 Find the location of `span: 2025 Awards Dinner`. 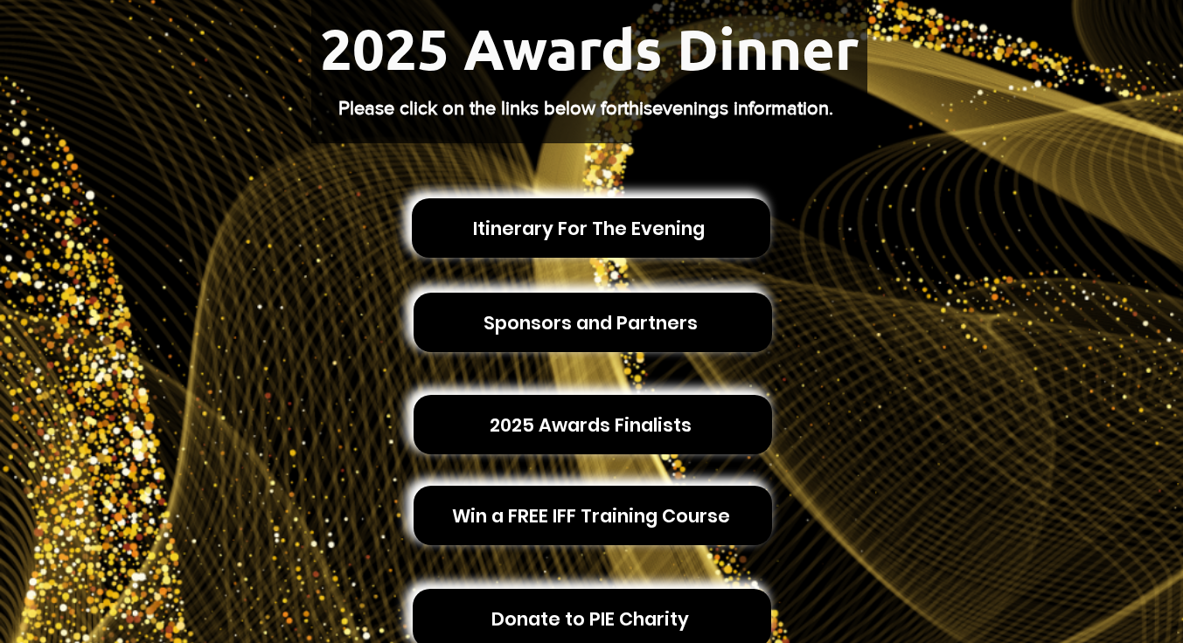

span: 2025 Awards Dinner is located at coordinates (589, 48).